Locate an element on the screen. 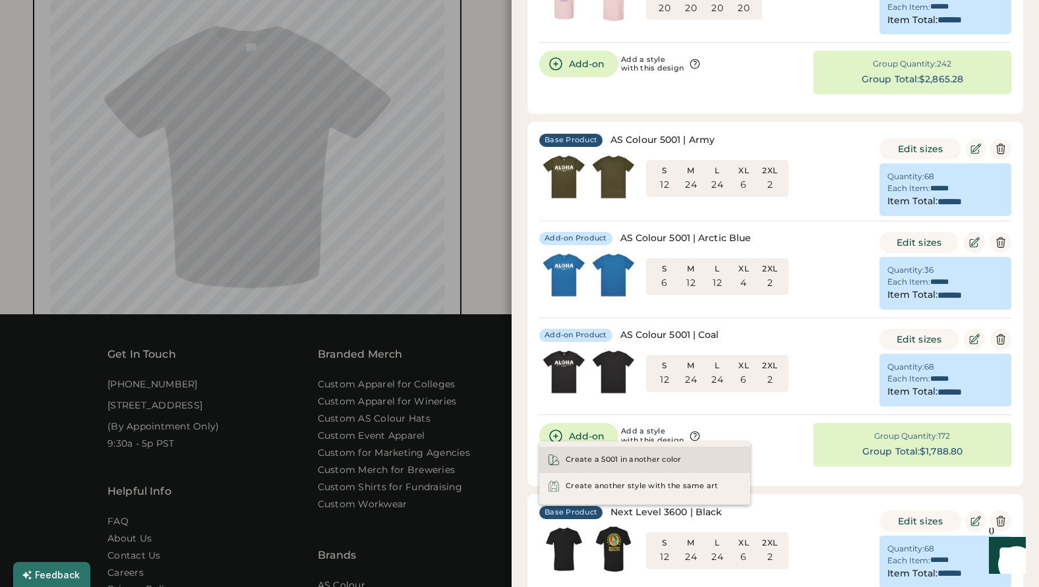  div: 36 is located at coordinates (929, 270).